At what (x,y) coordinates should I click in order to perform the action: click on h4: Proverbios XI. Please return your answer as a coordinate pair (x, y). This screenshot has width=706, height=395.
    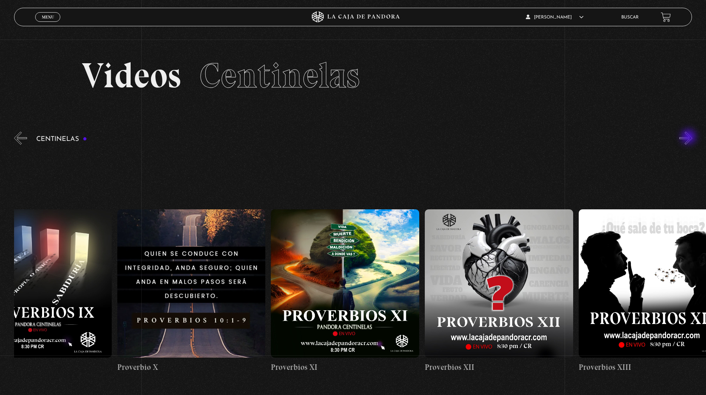
    Looking at the image, I should click on (345, 367).